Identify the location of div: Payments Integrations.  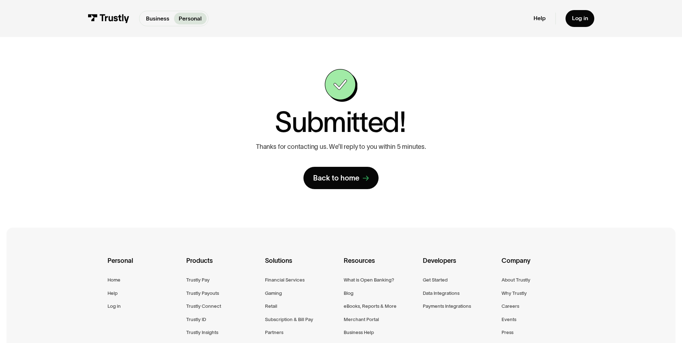
(447, 306).